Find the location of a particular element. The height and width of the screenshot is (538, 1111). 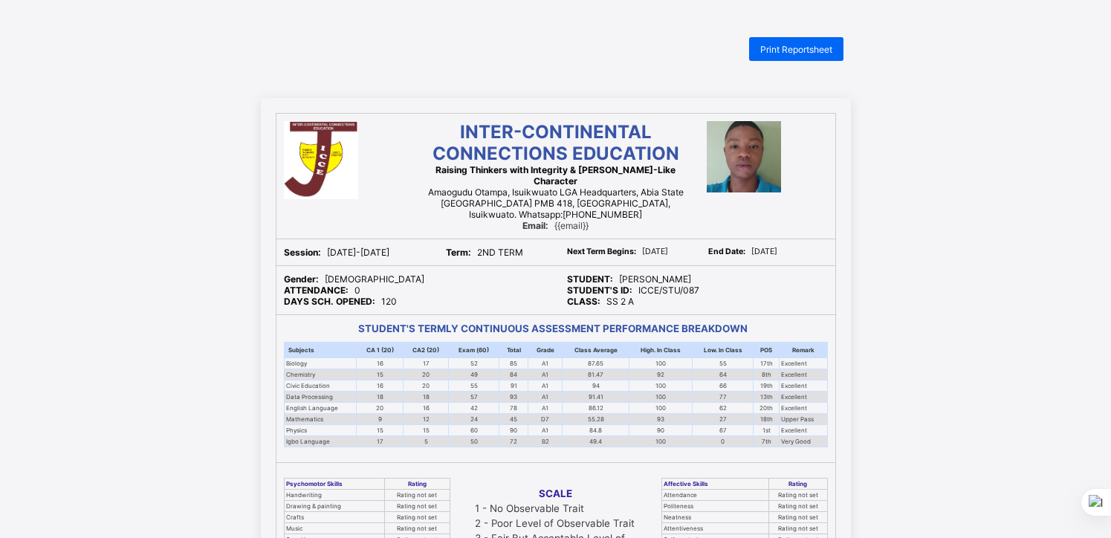

b: End Date: is located at coordinates (727, 251).